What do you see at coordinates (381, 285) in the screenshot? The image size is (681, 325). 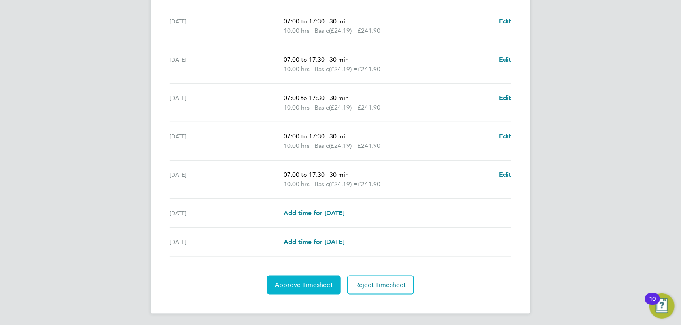 I see `span: Reject Timesheet` at bounding box center [381, 285].